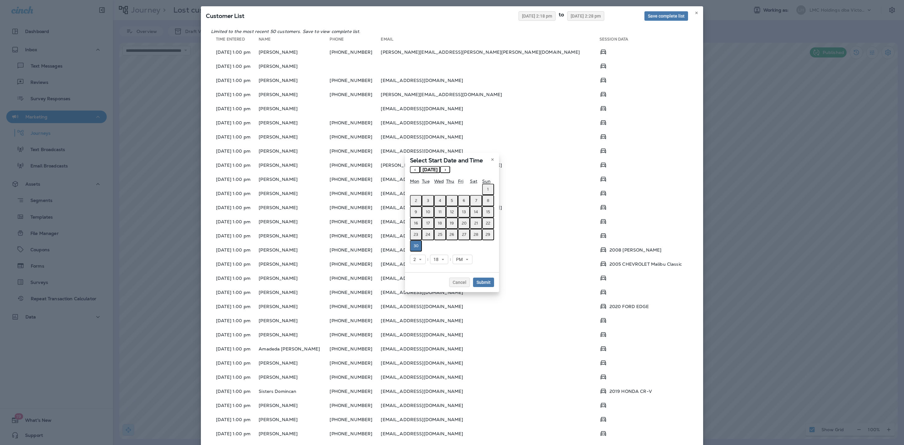 This screenshot has width=904, height=445. I want to click on button: June 27, 2025, so click(464, 235).